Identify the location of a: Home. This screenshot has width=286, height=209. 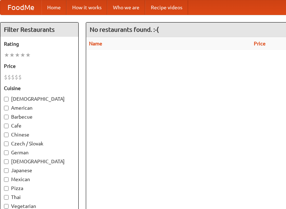
(54, 8).